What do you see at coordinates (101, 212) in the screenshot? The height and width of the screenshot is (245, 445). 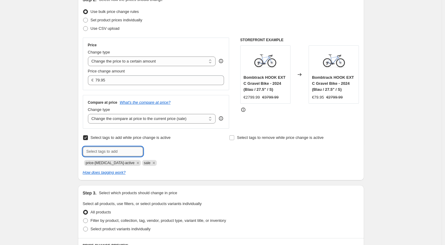 I see `span: All products` at bounding box center [101, 212].